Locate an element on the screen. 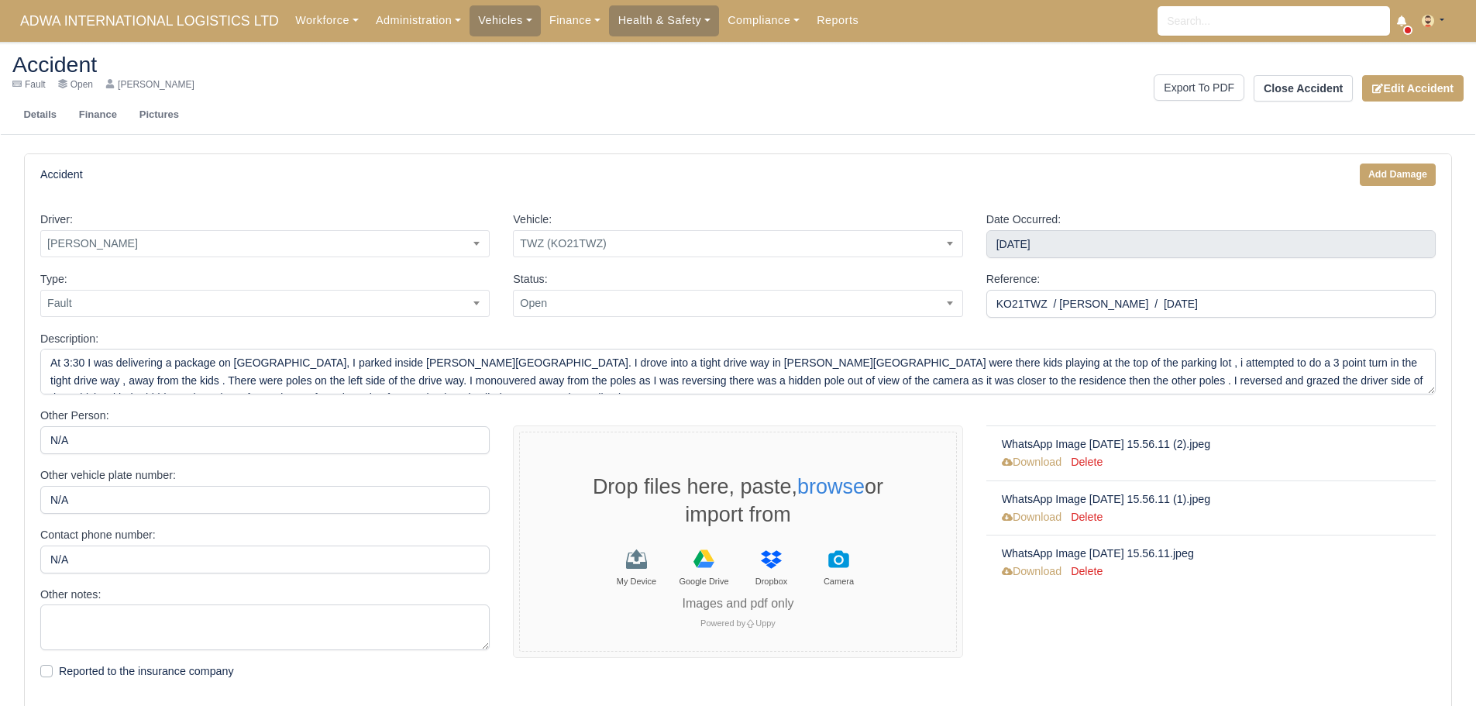  a: Reports is located at coordinates (838, 20).